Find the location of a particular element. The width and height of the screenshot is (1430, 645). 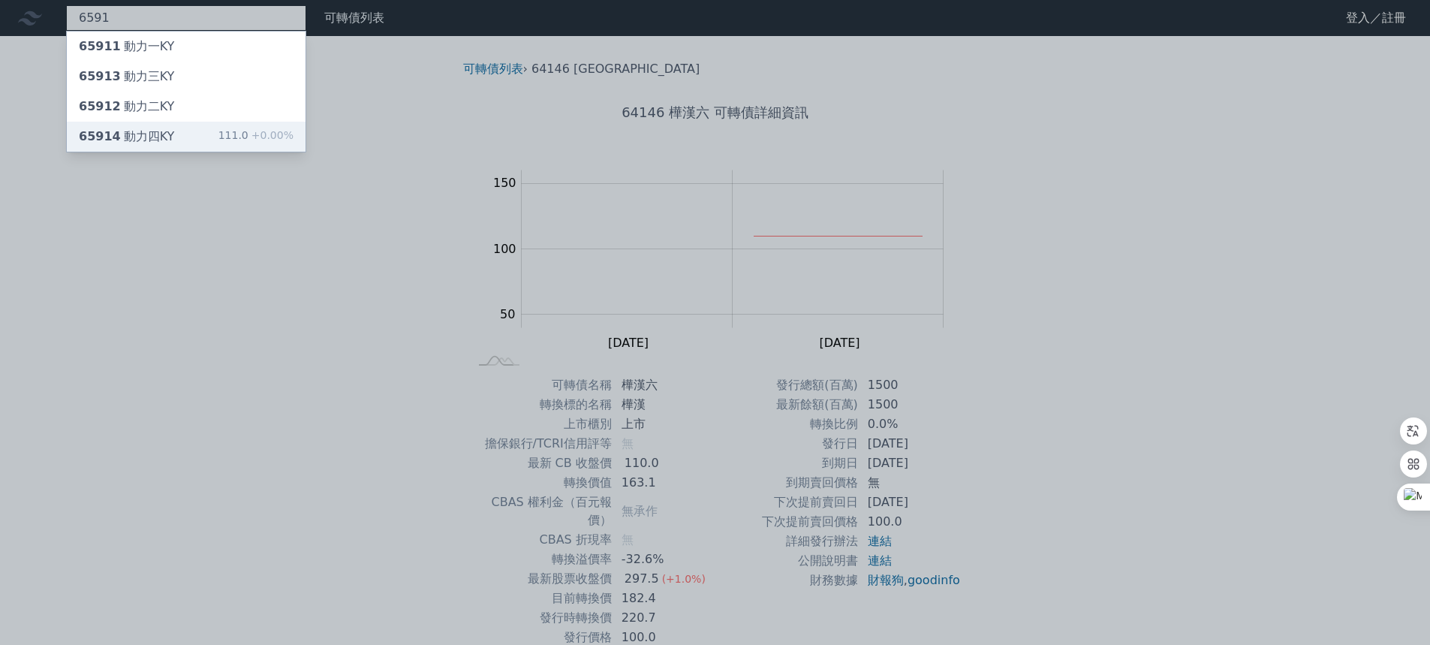

div: 動力三KY is located at coordinates (126, 77).